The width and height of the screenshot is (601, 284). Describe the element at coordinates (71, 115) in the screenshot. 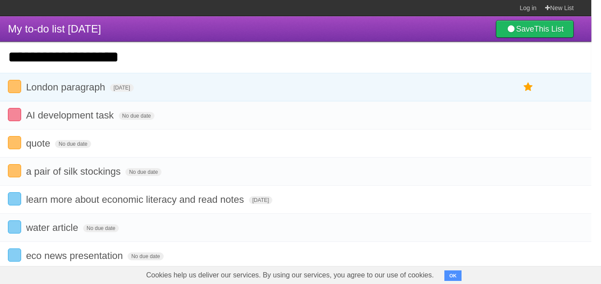

I see `span: AI development task` at that location.